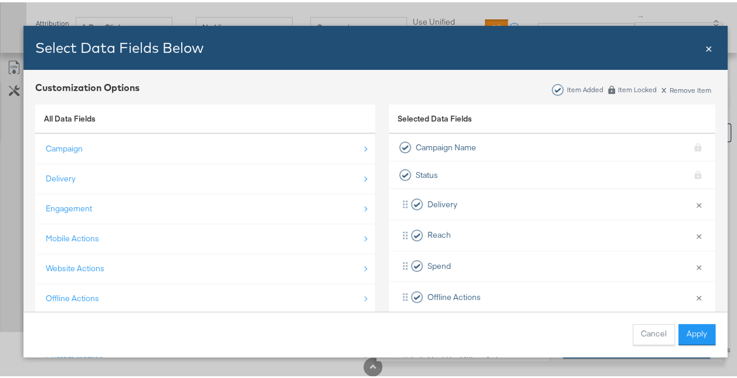  What do you see at coordinates (454, 294) in the screenshot?
I see `span: Offline Actions` at bounding box center [454, 294].